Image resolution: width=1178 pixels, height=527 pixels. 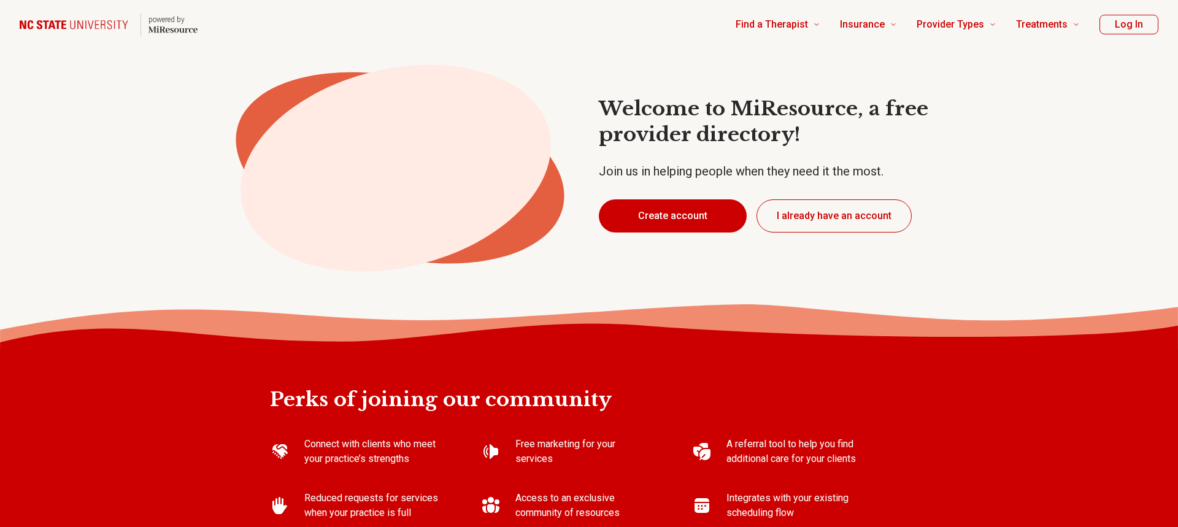 I want to click on p: Free marketing for your services, so click(x=584, y=452).